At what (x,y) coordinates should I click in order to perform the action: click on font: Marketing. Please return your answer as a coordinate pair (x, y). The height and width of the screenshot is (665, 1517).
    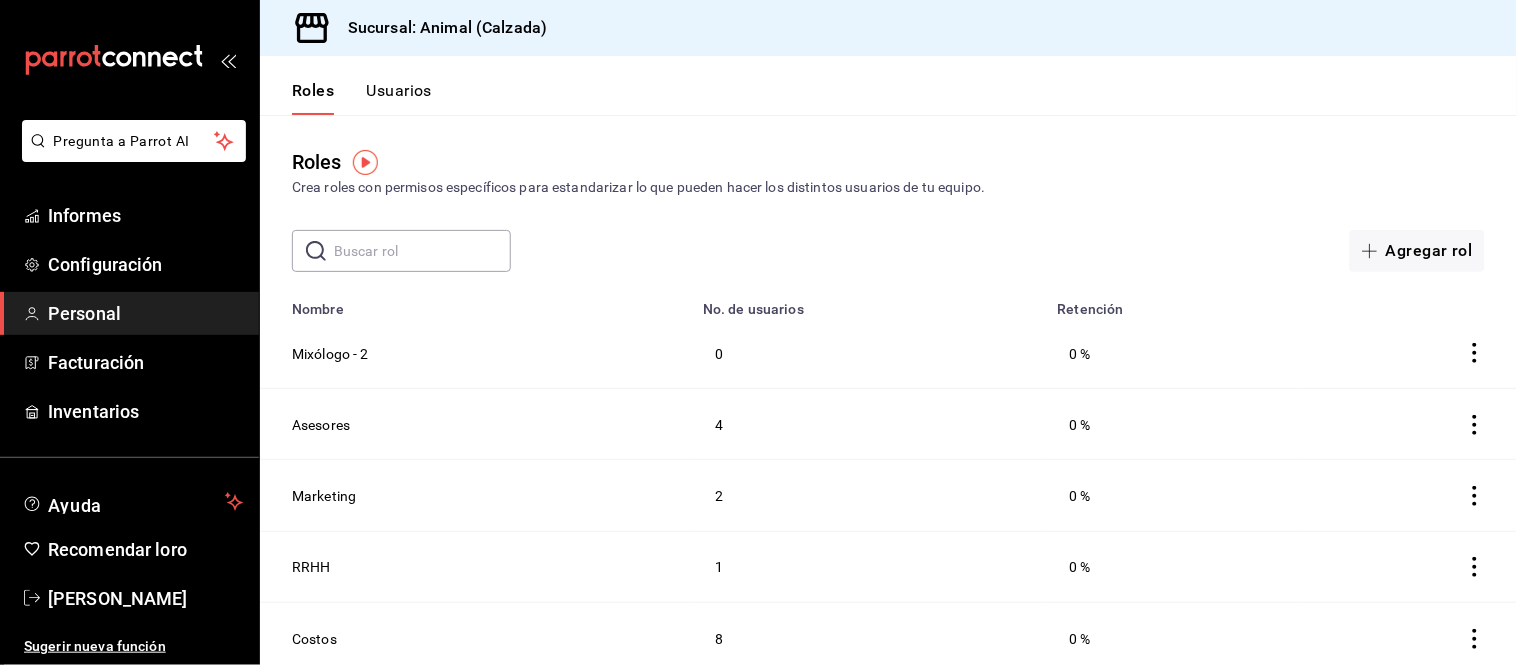
    Looking at the image, I should click on (324, 496).